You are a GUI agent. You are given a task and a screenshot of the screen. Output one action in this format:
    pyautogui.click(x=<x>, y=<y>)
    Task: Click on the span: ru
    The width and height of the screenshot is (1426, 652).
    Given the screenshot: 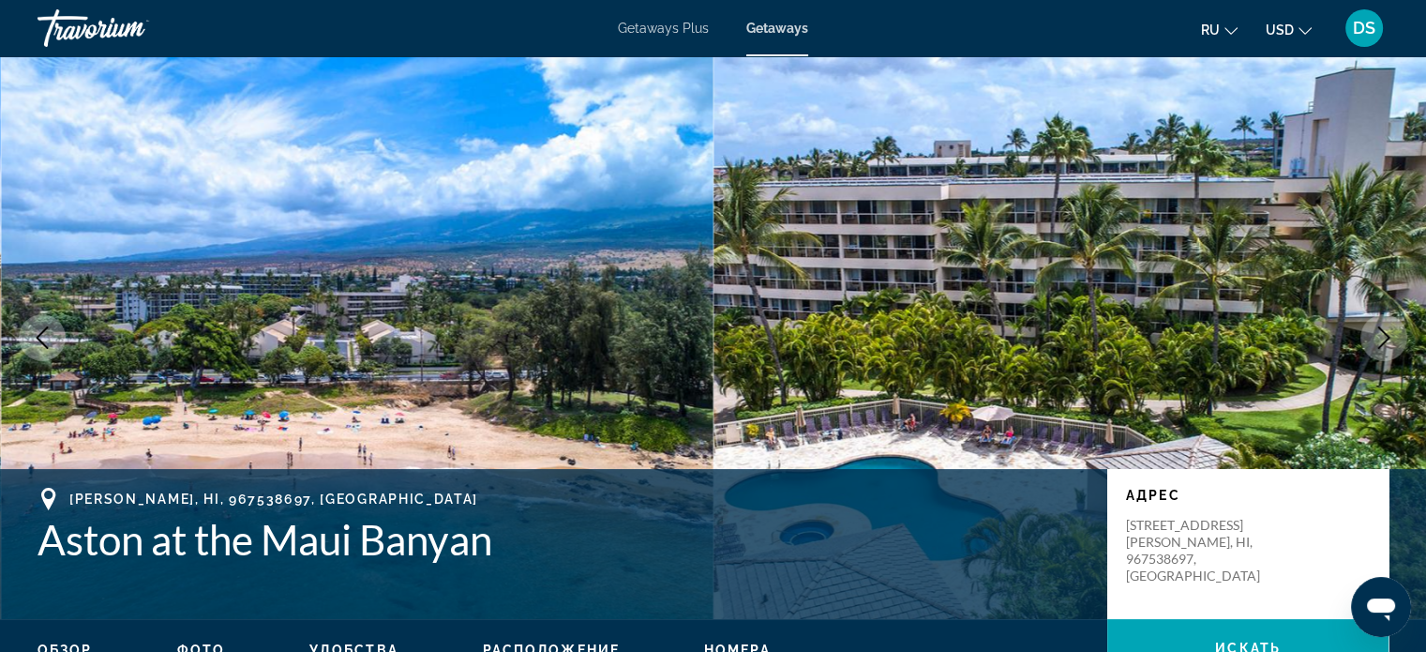 What is the action you would take?
    pyautogui.click(x=1210, y=30)
    